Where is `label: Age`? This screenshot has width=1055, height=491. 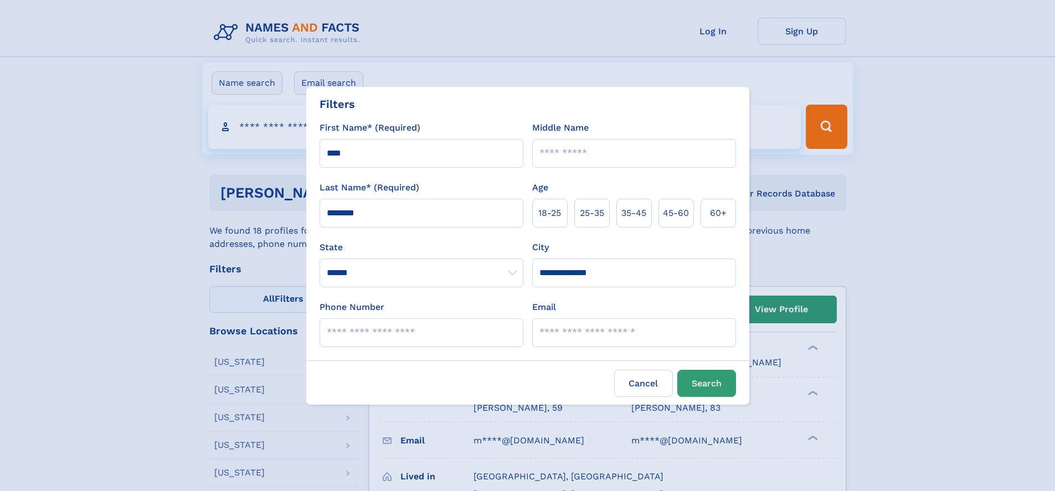 label: Age is located at coordinates (540, 188).